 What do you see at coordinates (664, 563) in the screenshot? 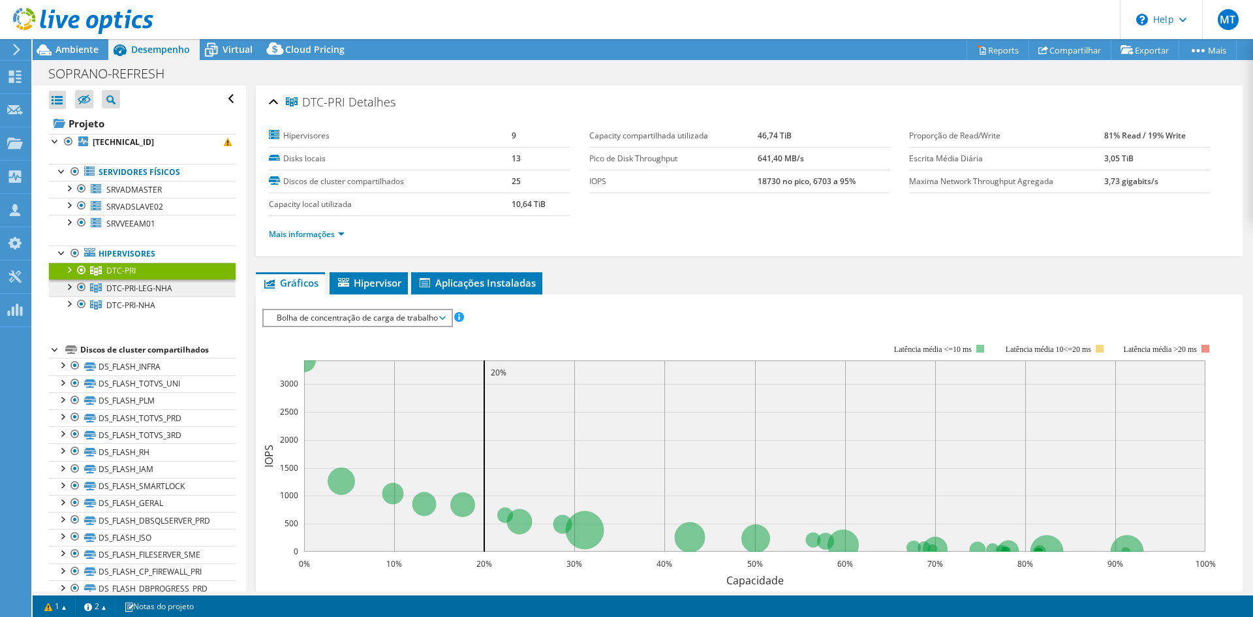
I see `text: 40%` at bounding box center [664, 563].